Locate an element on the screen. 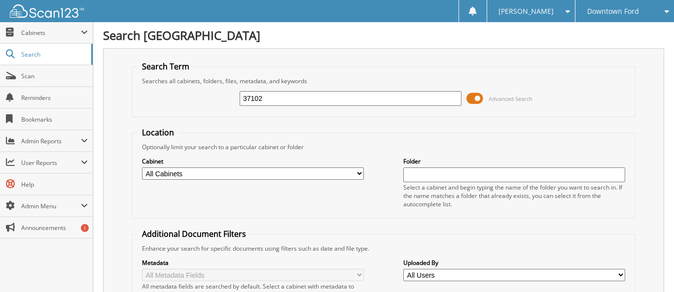  span: Advanced Search is located at coordinates (511, 99).